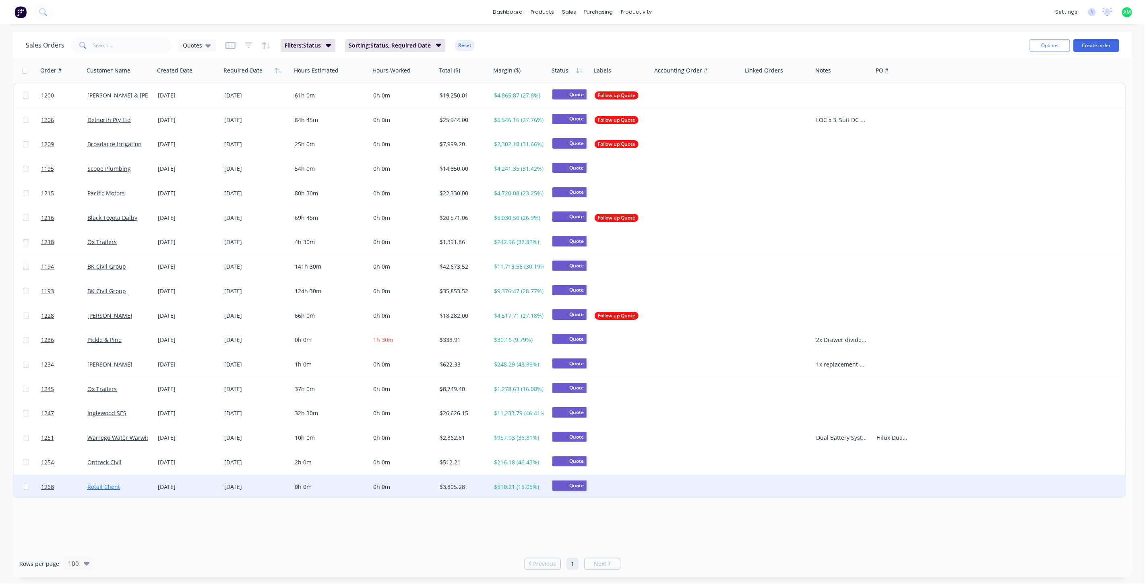 Image resolution: width=1145 pixels, height=584 pixels. What do you see at coordinates (109, 168) in the screenshot?
I see `a: Scope Plumbing` at bounding box center [109, 168].